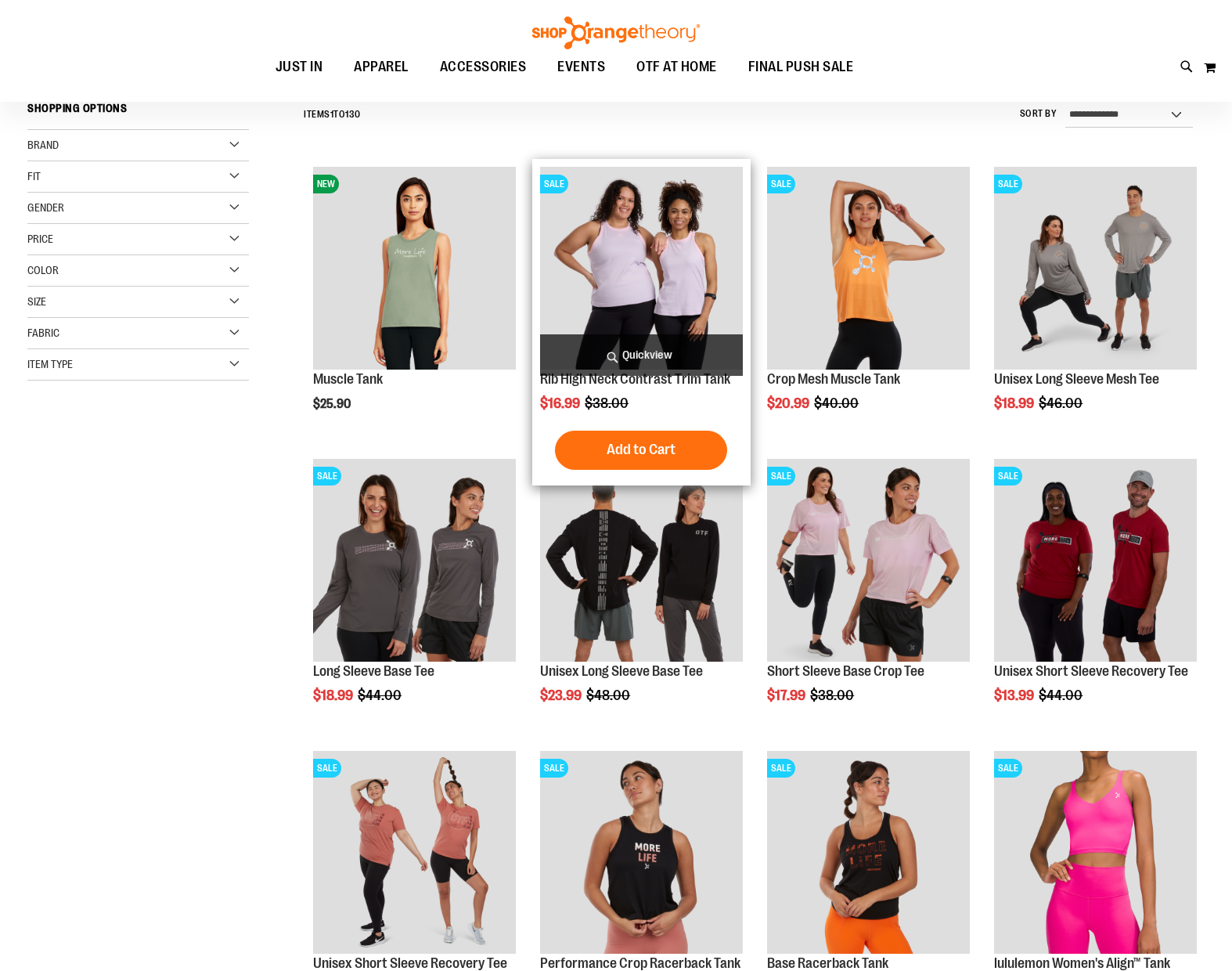  Describe the element at coordinates (332, 115) in the screenshot. I see `span: 1` at that location.